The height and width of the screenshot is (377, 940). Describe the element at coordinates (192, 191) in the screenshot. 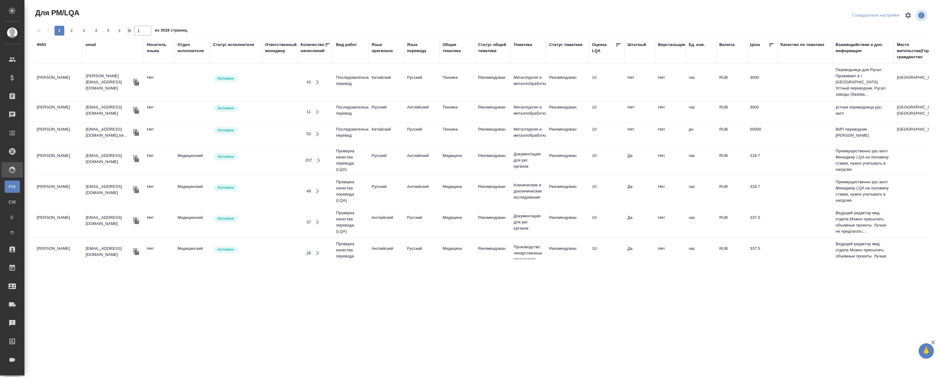

I see `td: Медицинский` at that location.